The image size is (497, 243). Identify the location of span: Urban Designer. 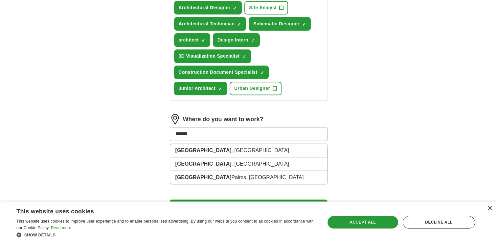
(252, 88).